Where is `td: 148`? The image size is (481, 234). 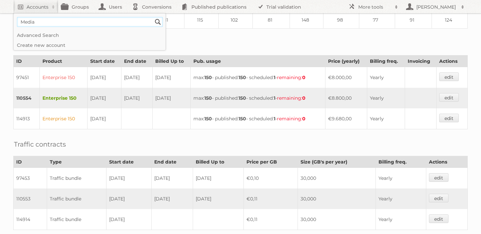
td: 148 is located at coordinates (306, 20).